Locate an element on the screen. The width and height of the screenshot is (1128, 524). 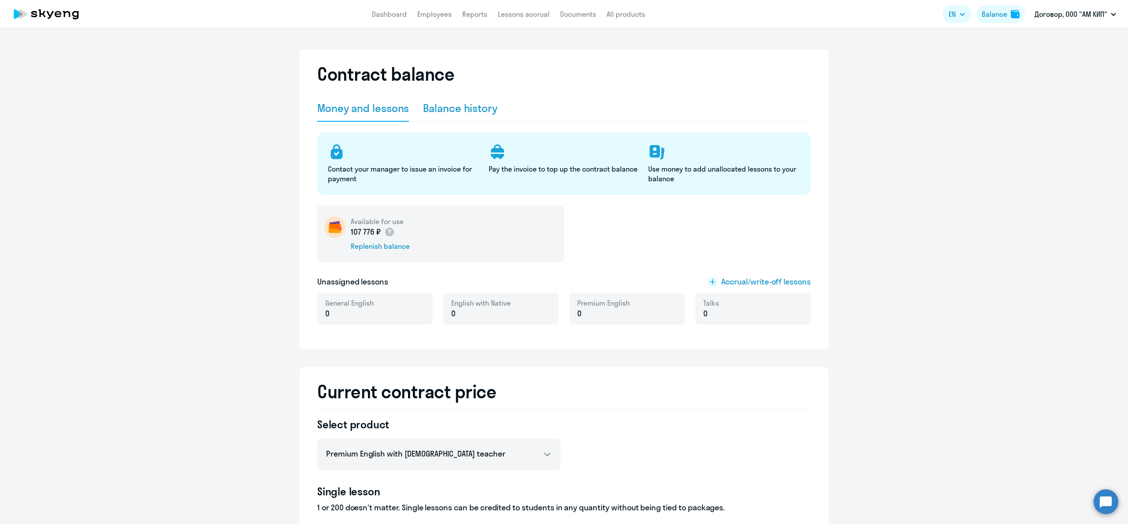
div: Balance history is located at coordinates (460, 108).